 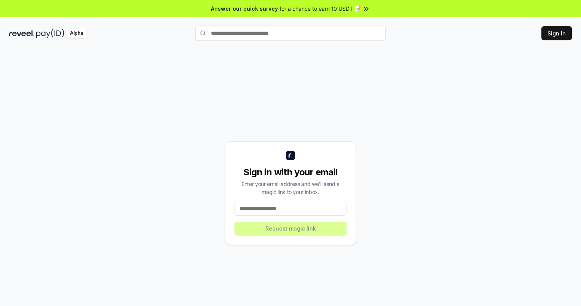 What do you see at coordinates (290, 155) in the screenshot?
I see `img: logo_small` at bounding box center [290, 155].